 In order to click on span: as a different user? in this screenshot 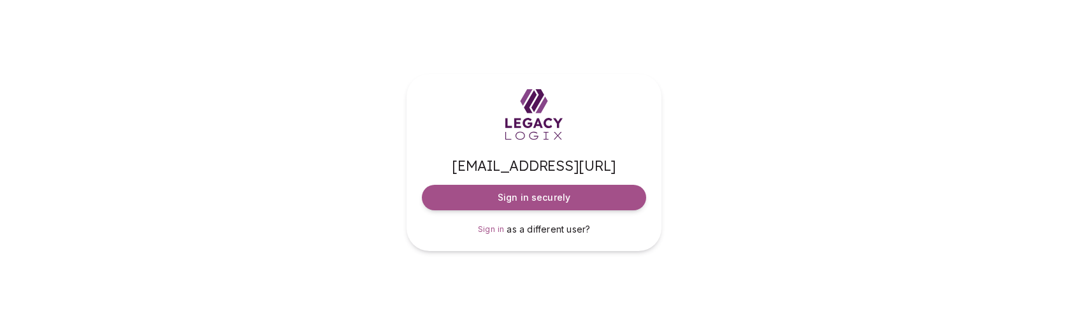, I will do `click(548, 229)`.